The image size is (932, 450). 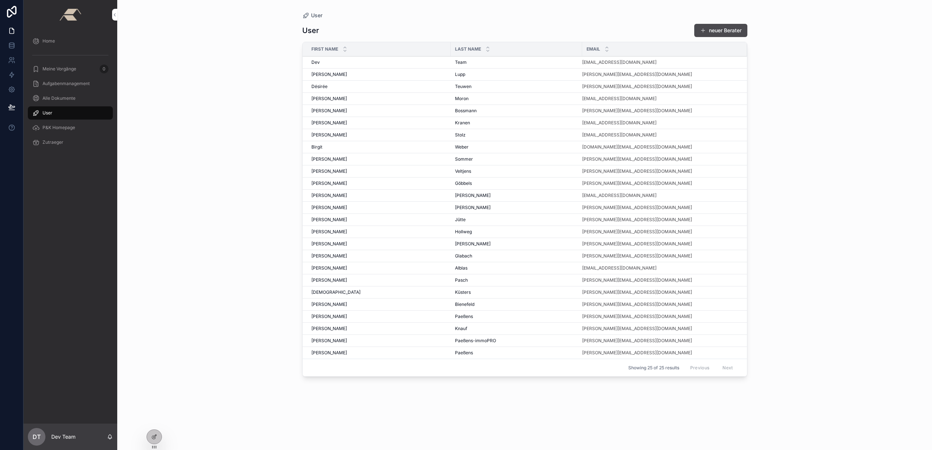 I want to click on span: Göbbels, so click(x=464, y=183).